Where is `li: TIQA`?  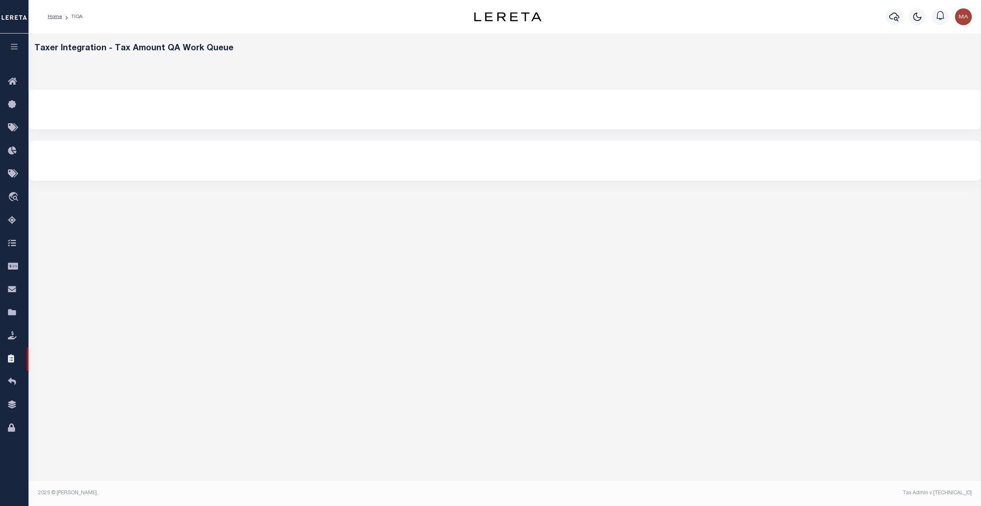 li: TIQA is located at coordinates (72, 17).